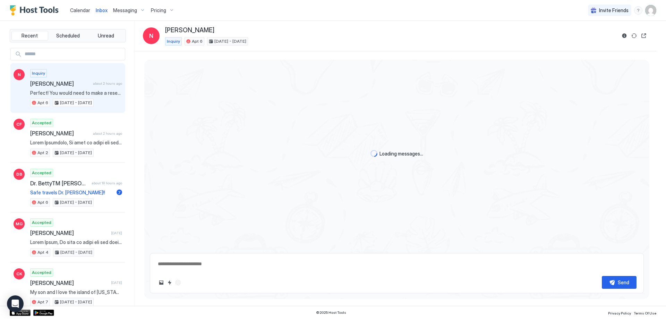  Describe the element at coordinates (30, 36) in the screenshot. I see `button: Recent` at that location.